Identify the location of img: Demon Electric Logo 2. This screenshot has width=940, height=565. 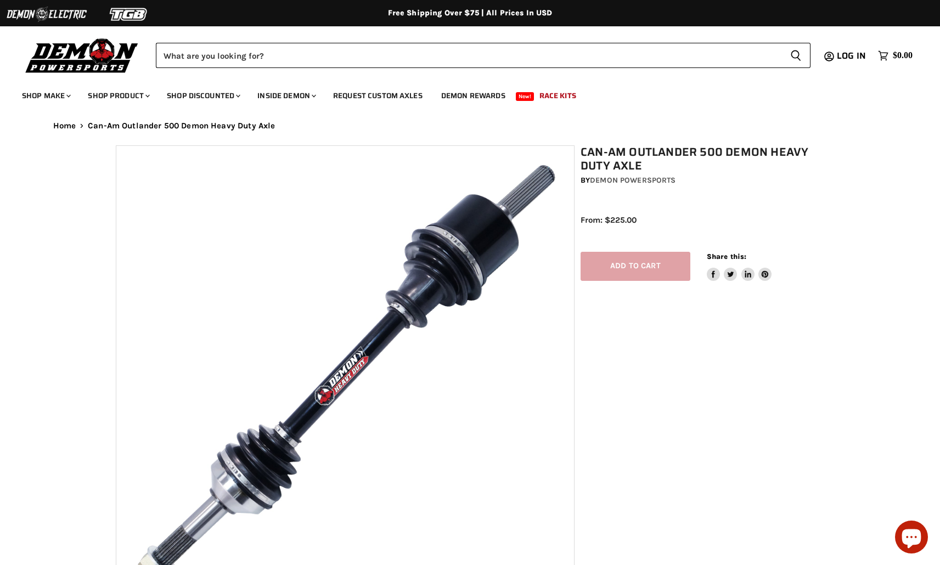
(47, 14).